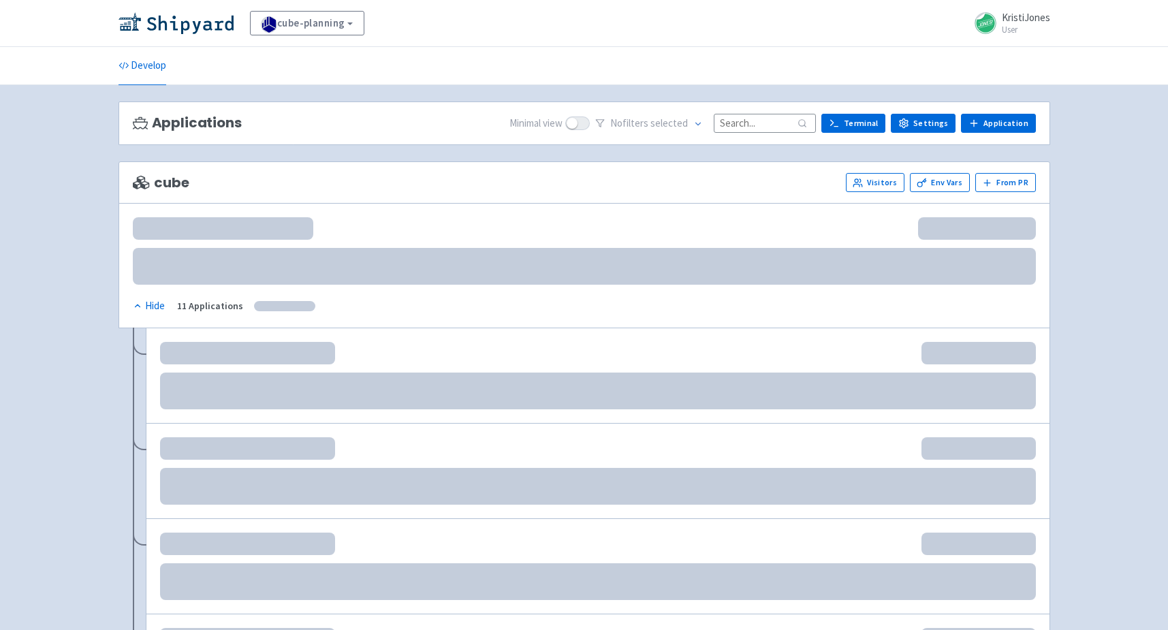 This screenshot has height=630, width=1168. What do you see at coordinates (940, 183) in the screenshot?
I see `a: Env Vars` at bounding box center [940, 183].